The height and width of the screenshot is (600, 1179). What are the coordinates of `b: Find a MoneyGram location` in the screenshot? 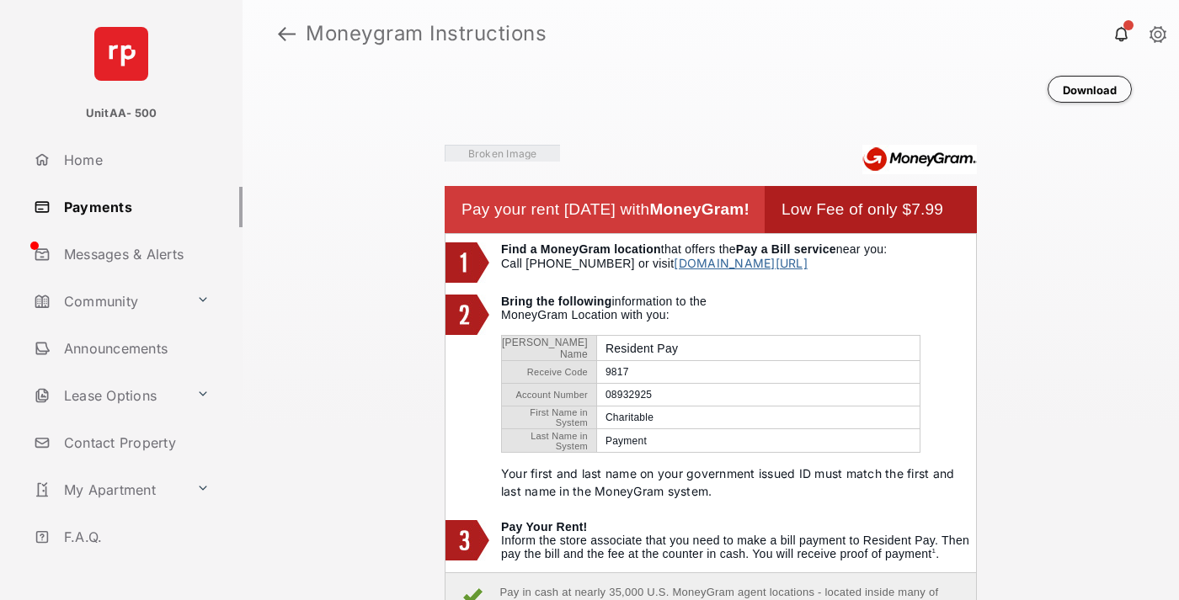 It's located at (581, 249).